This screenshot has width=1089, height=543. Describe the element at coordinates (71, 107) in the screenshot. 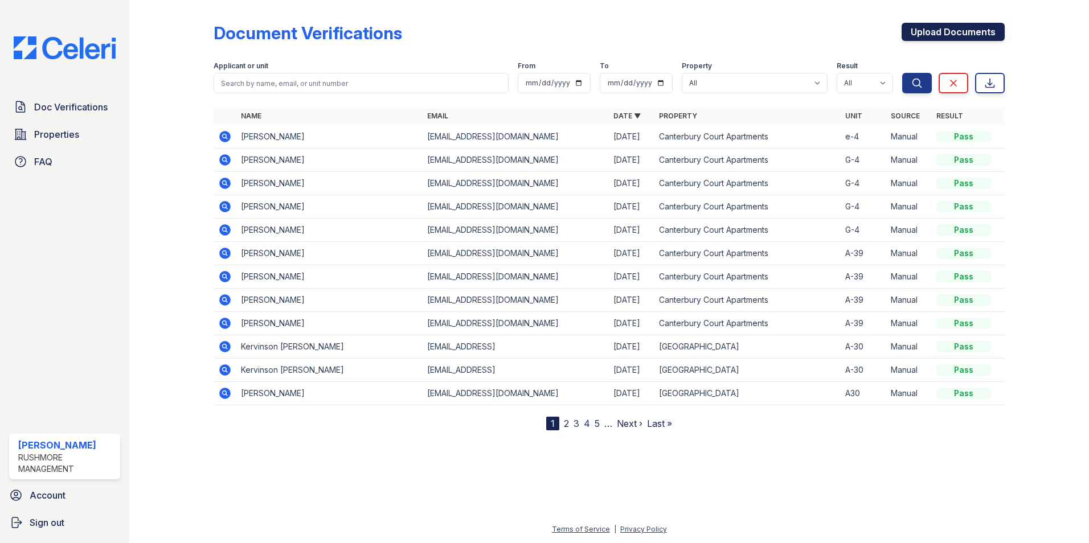

I see `span: Doc Verifications` at that location.